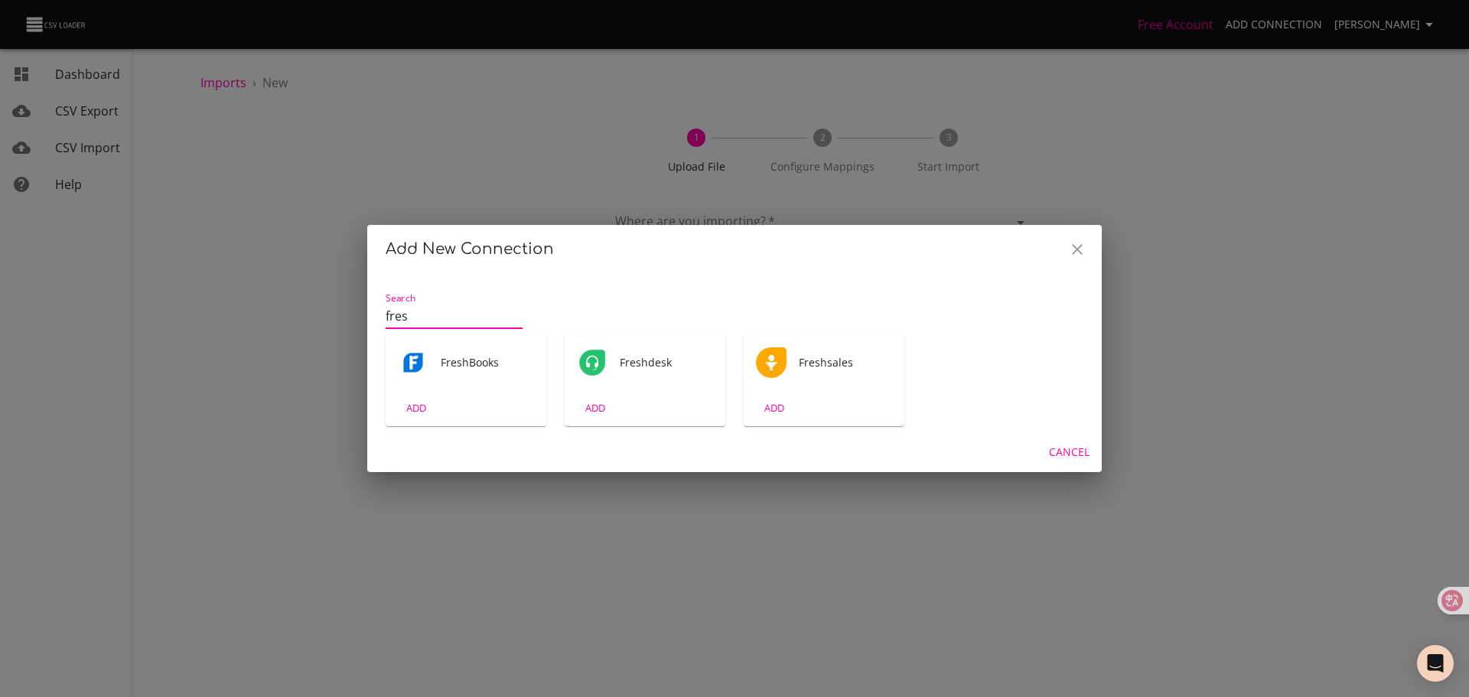 Image resolution: width=1469 pixels, height=697 pixels. I want to click on button: Cancel, so click(1069, 452).